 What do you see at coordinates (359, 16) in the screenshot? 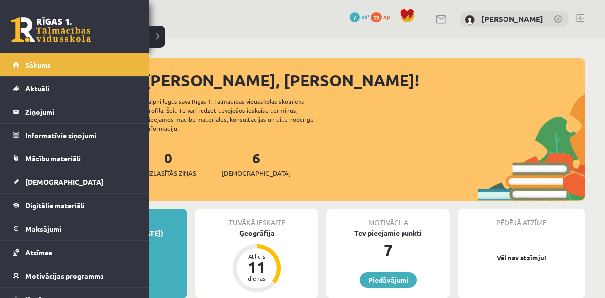
I see `a: 7 mP` at bounding box center [359, 16].